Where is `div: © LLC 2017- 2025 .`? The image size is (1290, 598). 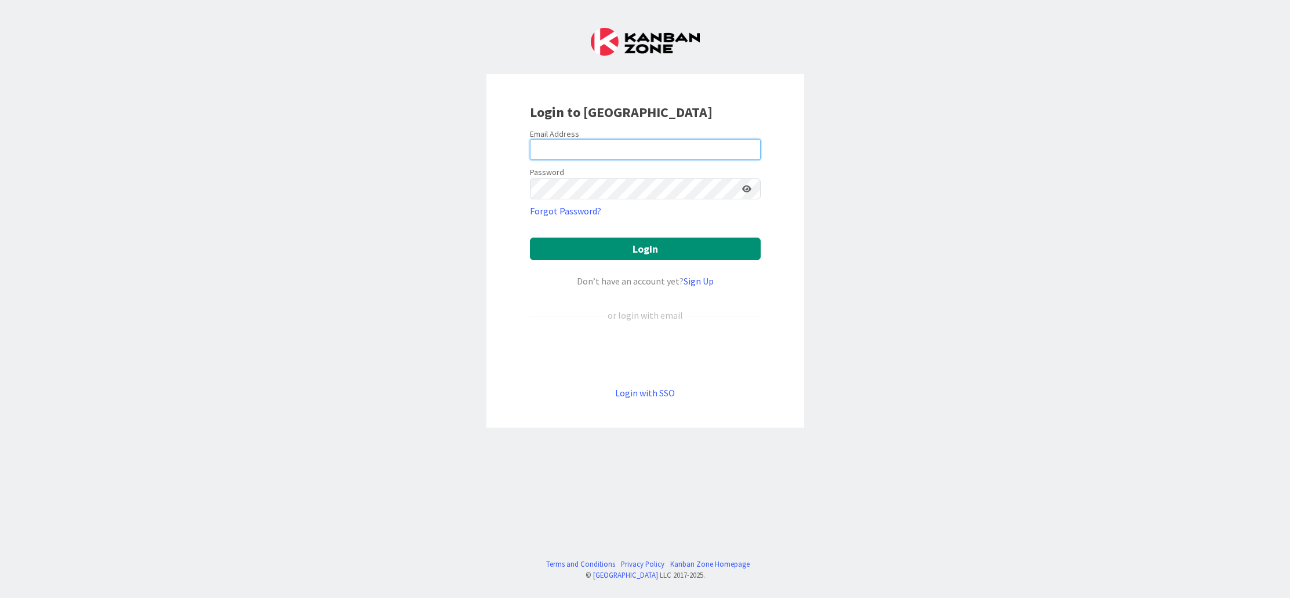
div: © LLC 2017- 2025 . is located at coordinates (645, 575).